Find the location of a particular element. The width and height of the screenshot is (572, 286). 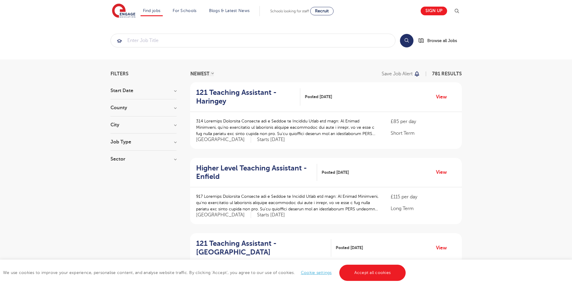

span: Schools looking for staff is located at coordinates (289, 11).